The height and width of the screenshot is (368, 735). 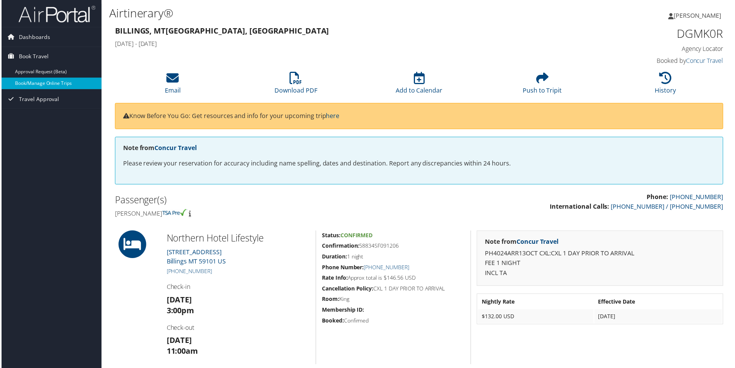 I want to click on p: Please review your reservation for accuracy including name spelling, dates and destination. Repor..., so click(x=419, y=164).